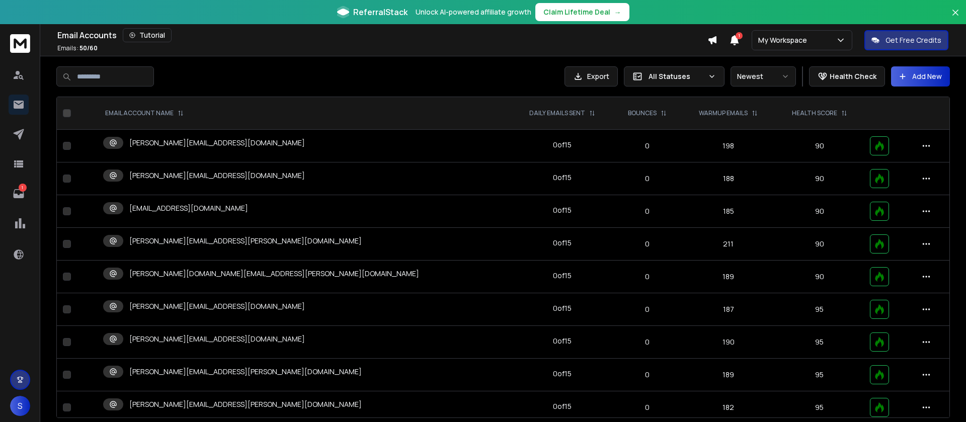 Image resolution: width=966 pixels, height=422 pixels. What do you see at coordinates (20, 406) in the screenshot?
I see `button: S` at bounding box center [20, 406].